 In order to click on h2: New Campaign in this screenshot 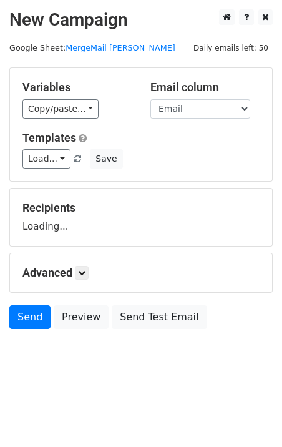, I will do `click(141, 20)`.